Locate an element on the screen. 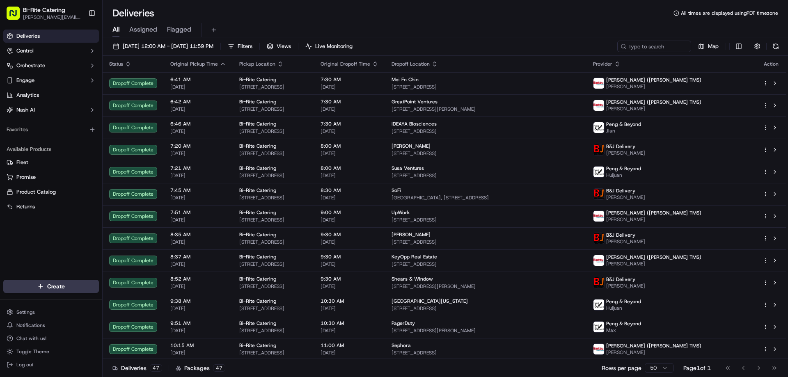  a: Product Catalog is located at coordinates (51, 192).